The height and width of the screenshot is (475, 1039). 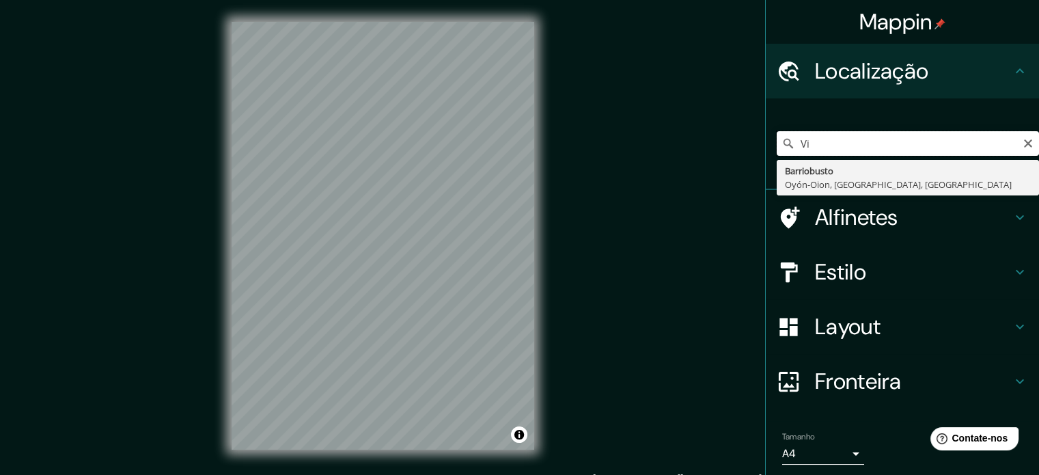 What do you see at coordinates (902, 326) in the screenshot?
I see `div: Layout` at bounding box center [902, 326].